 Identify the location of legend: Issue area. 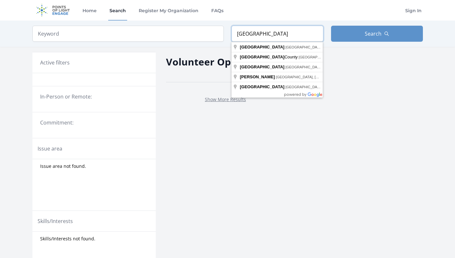
(50, 149).